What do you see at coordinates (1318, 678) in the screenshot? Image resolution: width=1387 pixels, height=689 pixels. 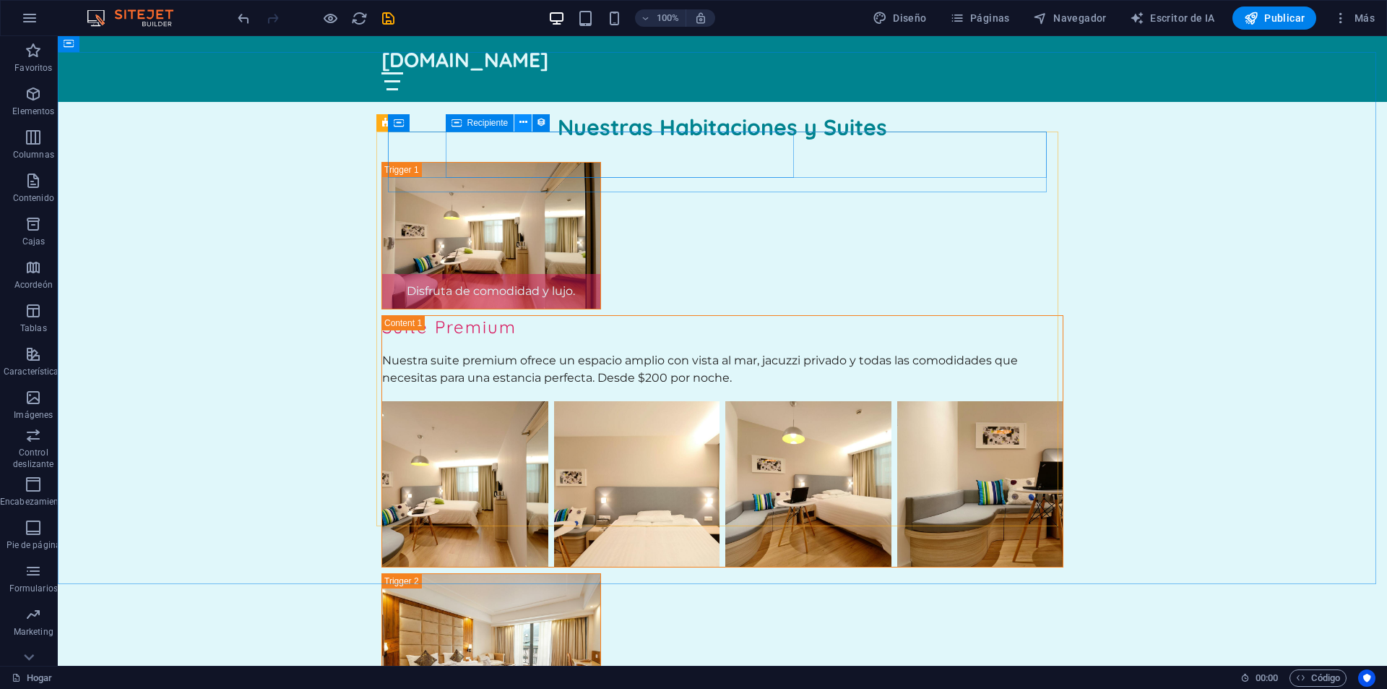 I see `button: Código` at bounding box center [1318, 678].